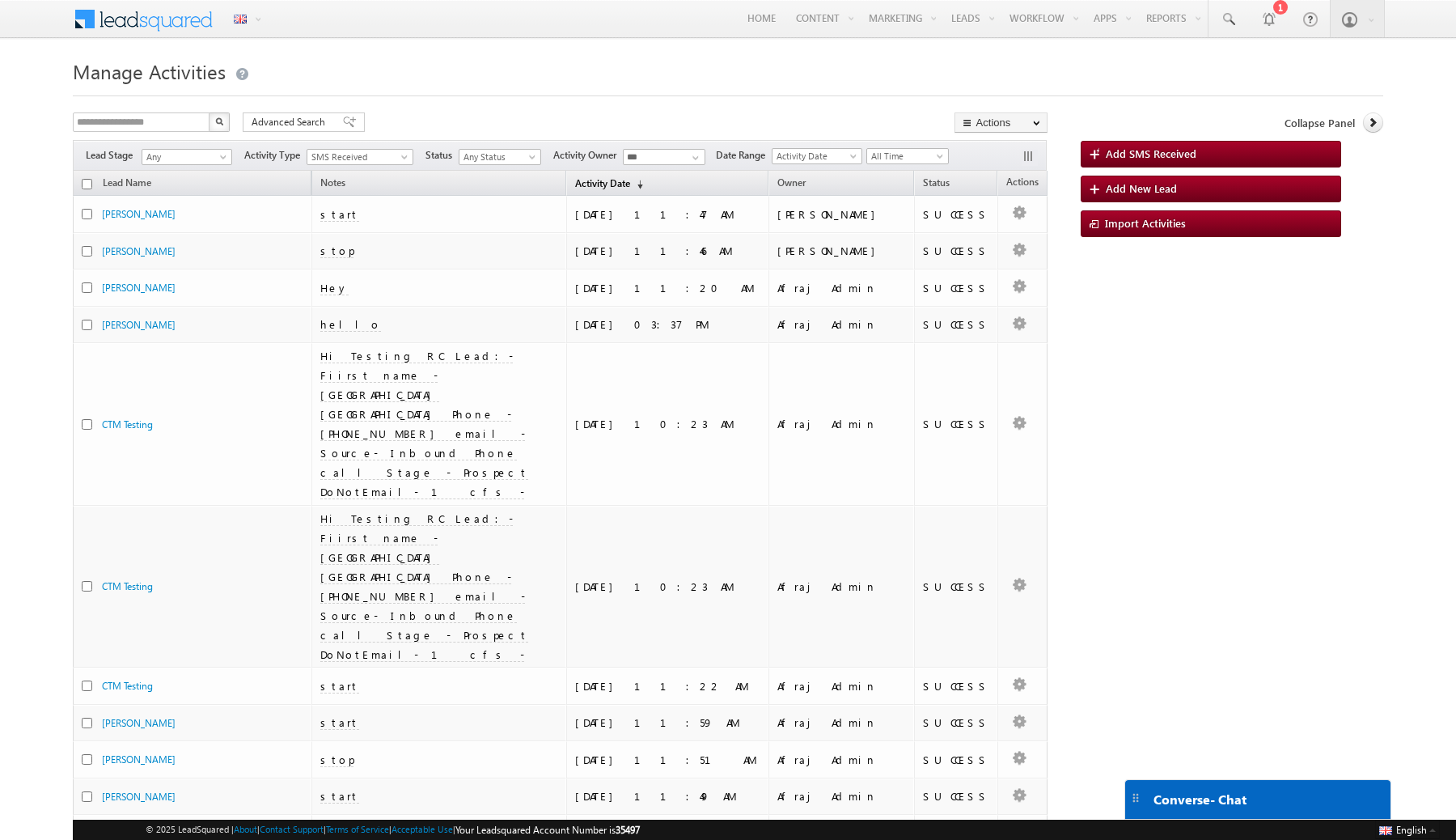  What do you see at coordinates (245, 829) in the screenshot?
I see `a: About` at bounding box center [245, 829].